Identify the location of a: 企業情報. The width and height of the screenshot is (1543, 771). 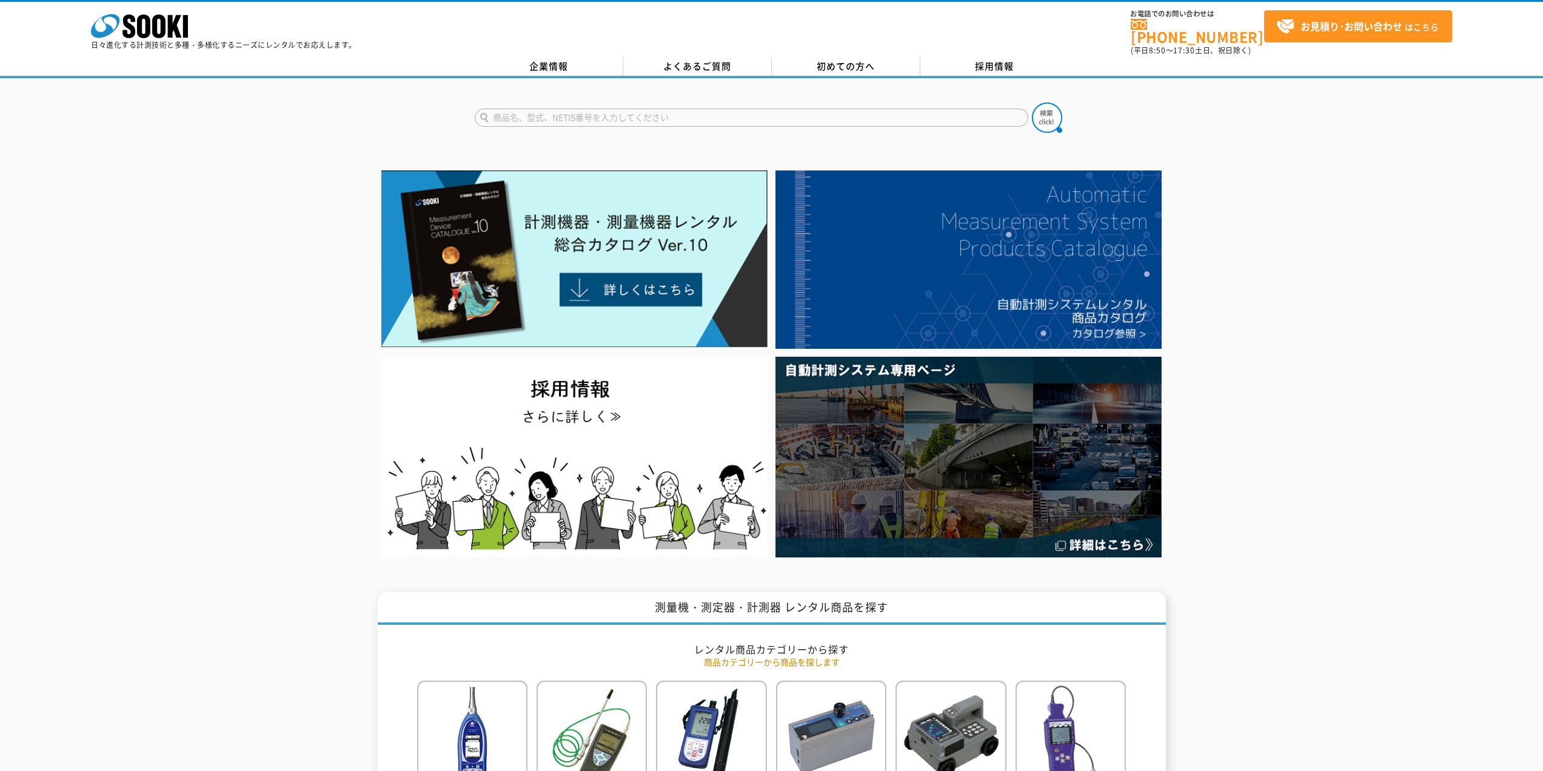
(549, 67).